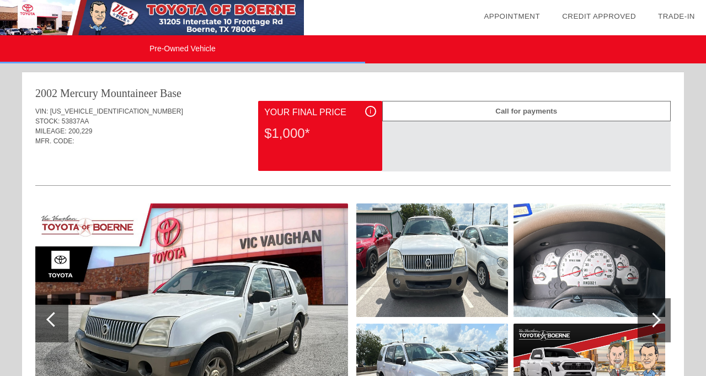 This screenshot has height=376, width=706. Describe the element at coordinates (75, 121) in the screenshot. I see `span: 53837AA` at that location.